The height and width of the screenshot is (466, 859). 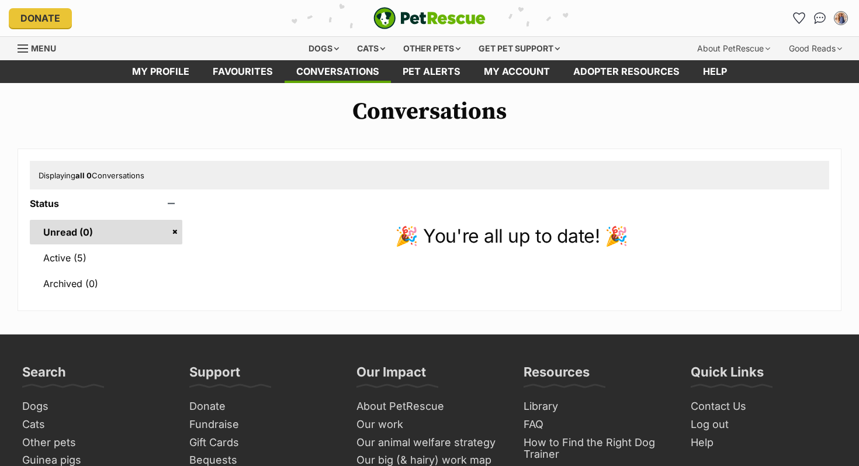 I want to click on a: FAQ, so click(x=597, y=424).